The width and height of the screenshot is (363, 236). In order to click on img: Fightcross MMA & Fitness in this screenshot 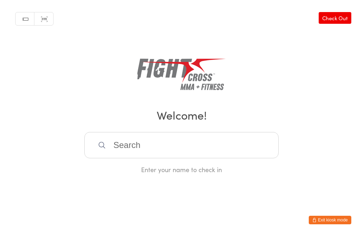, I will do `click(181, 72)`.